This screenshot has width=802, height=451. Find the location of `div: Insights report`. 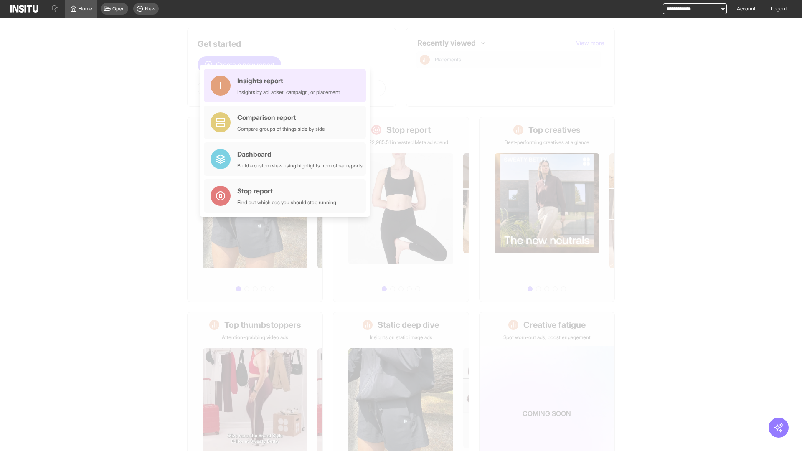

div: Insights report is located at coordinates (289, 81).